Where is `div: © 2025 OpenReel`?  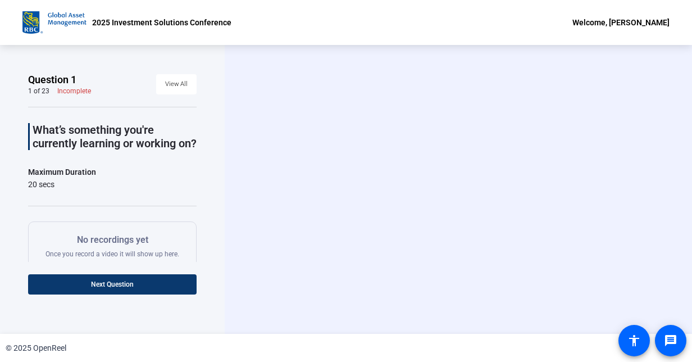
div: © 2025 OpenReel is located at coordinates (36, 348).